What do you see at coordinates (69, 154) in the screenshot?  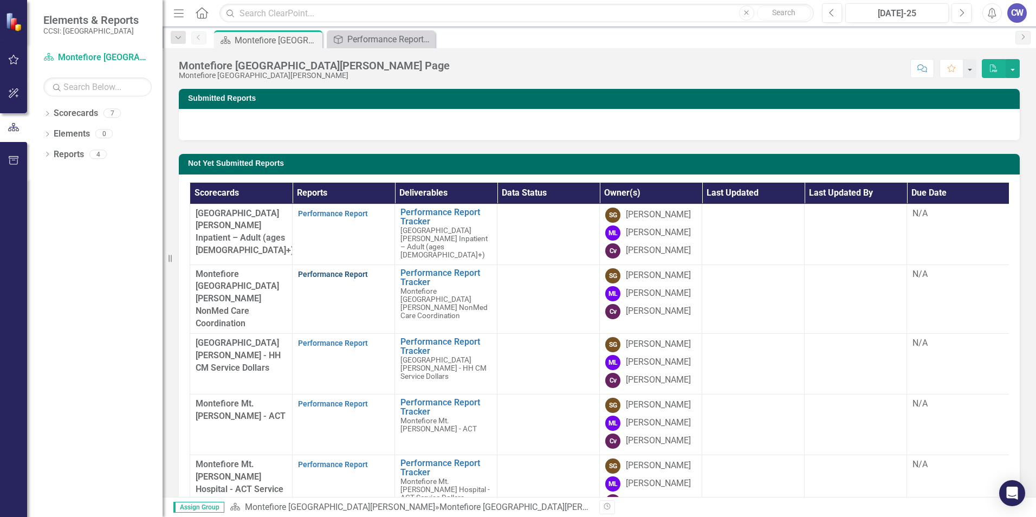 I see `a: Reports` at bounding box center [69, 154].